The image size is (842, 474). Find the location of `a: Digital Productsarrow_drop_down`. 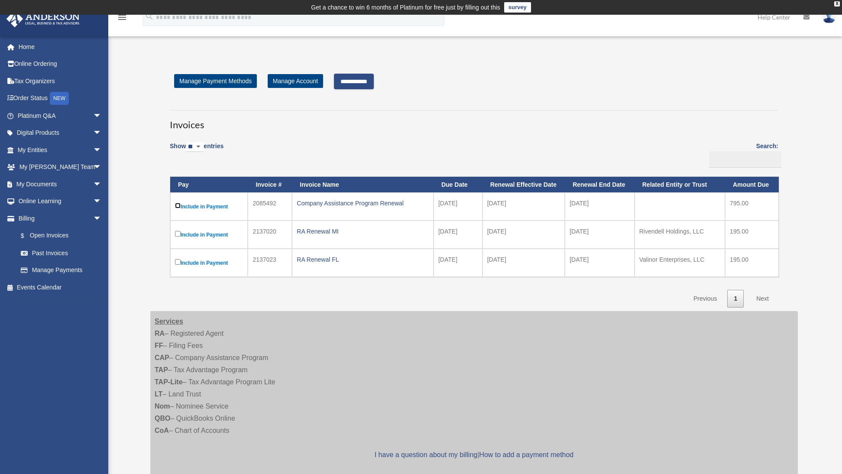

a: Digital Productsarrow_drop_down is located at coordinates (60, 133).